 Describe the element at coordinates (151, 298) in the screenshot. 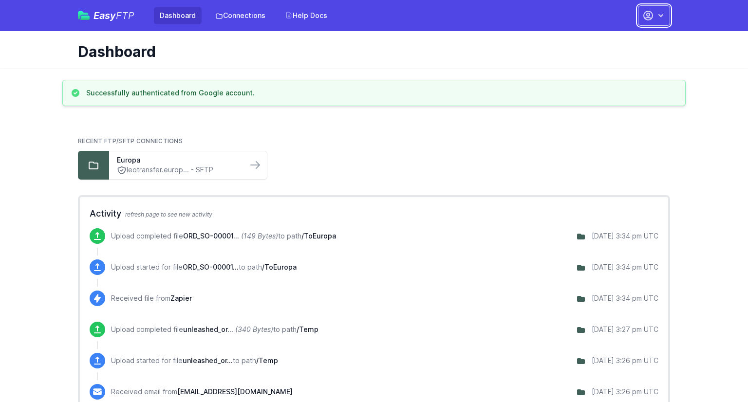

I see `p: Received file from` at that location.